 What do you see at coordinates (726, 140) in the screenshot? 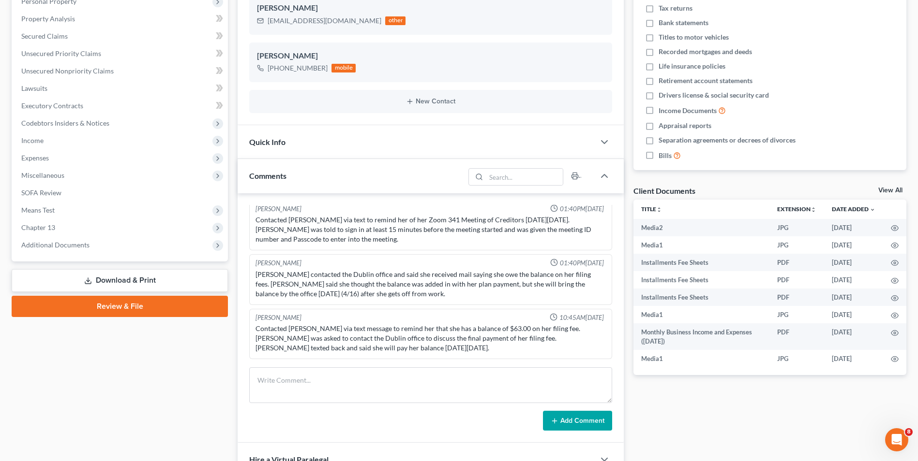
I see `span: Separation agreements or decrees of divorces` at bounding box center [726, 140].